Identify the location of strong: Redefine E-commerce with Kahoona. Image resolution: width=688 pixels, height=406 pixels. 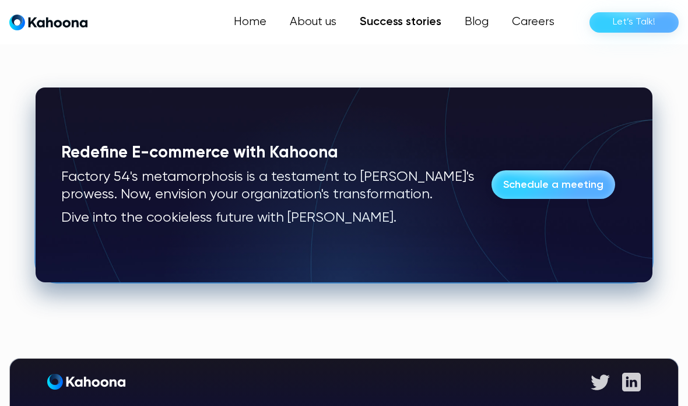
(200, 153).